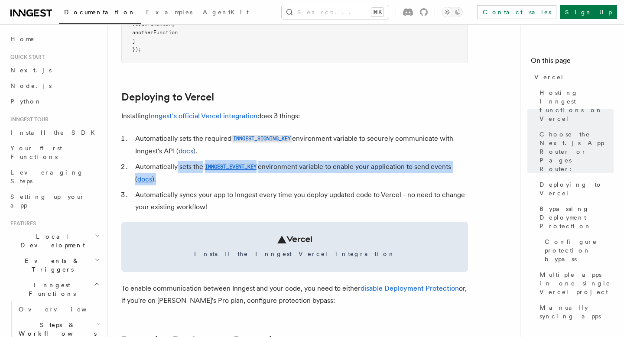 The image size is (624, 337). Describe the element at coordinates (54, 86) in the screenshot. I see `a: Node.js` at that location.